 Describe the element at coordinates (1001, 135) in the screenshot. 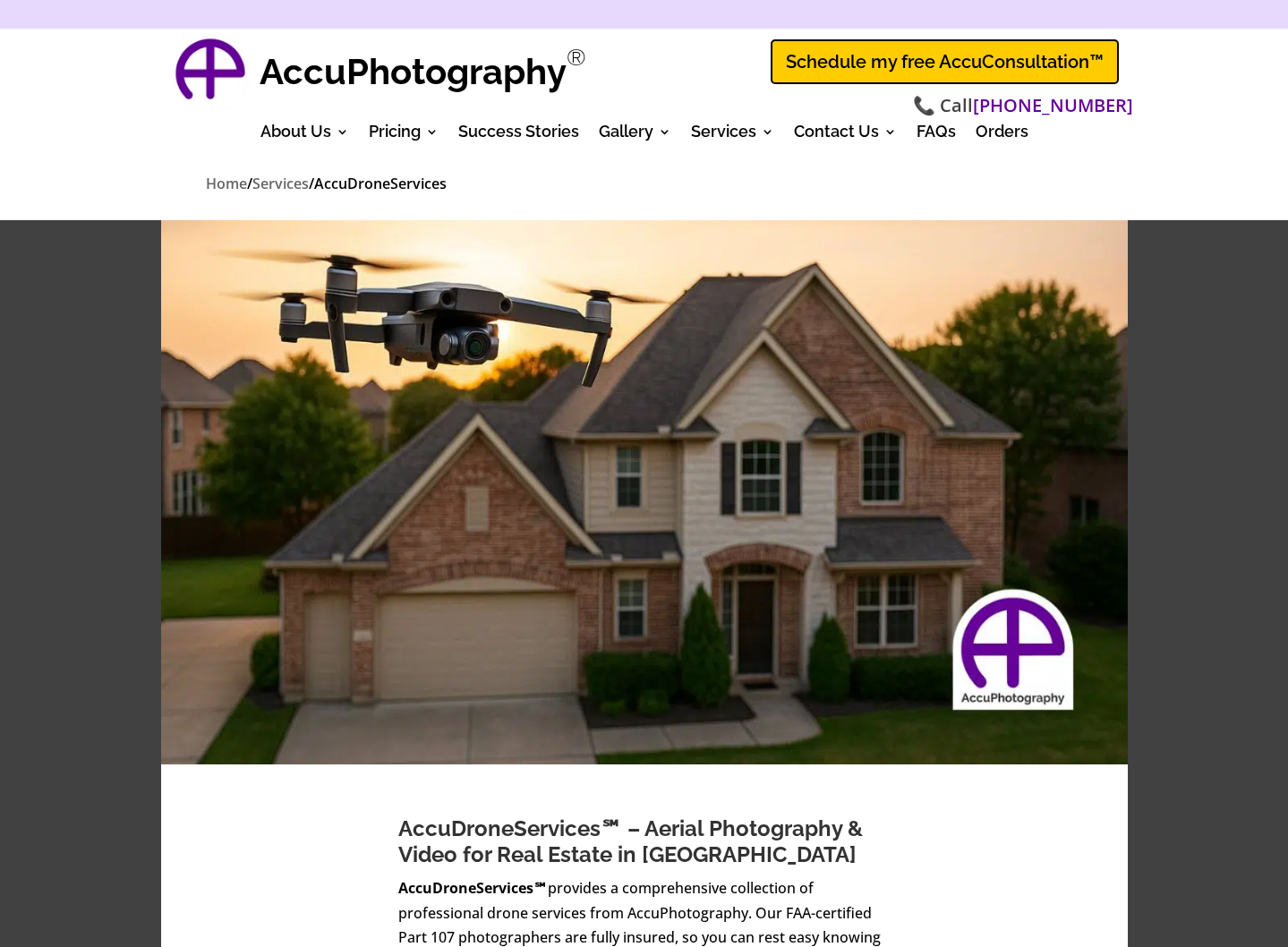

I see `a: Orders` at that location.